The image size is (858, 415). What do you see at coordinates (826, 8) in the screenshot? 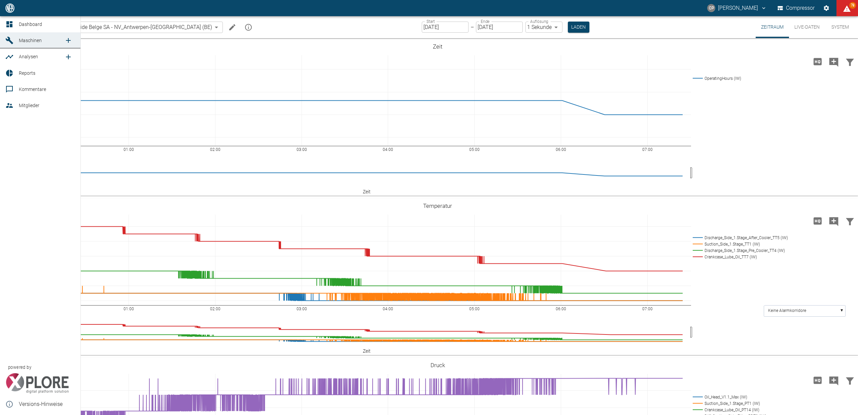
I see `button: Einstellungen` at bounding box center [826, 8].